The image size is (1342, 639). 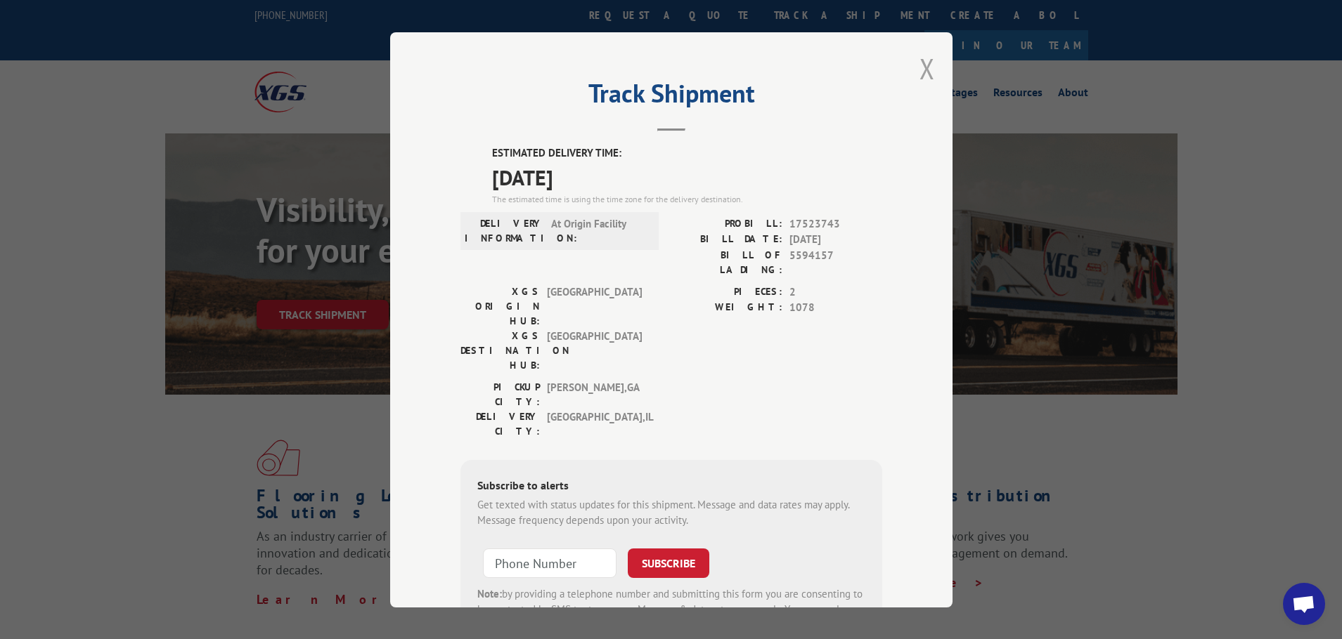 I want to click on div: The estimated time is using the time zone for the delivery destination., so click(x=687, y=199).